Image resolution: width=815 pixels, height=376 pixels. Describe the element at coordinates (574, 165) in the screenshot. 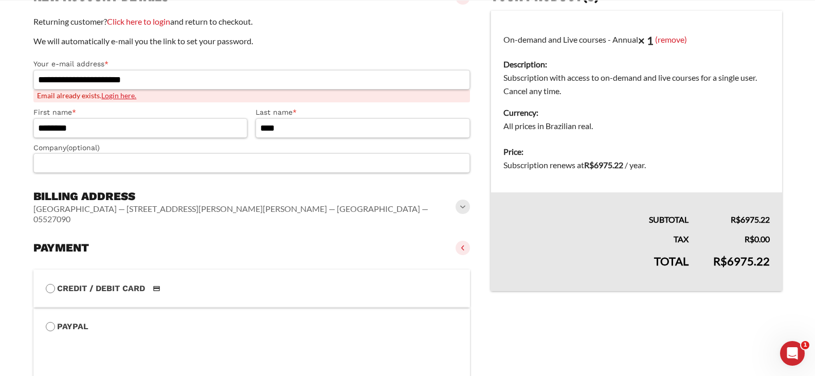

I see `span: Subscription renews at .` at that location.